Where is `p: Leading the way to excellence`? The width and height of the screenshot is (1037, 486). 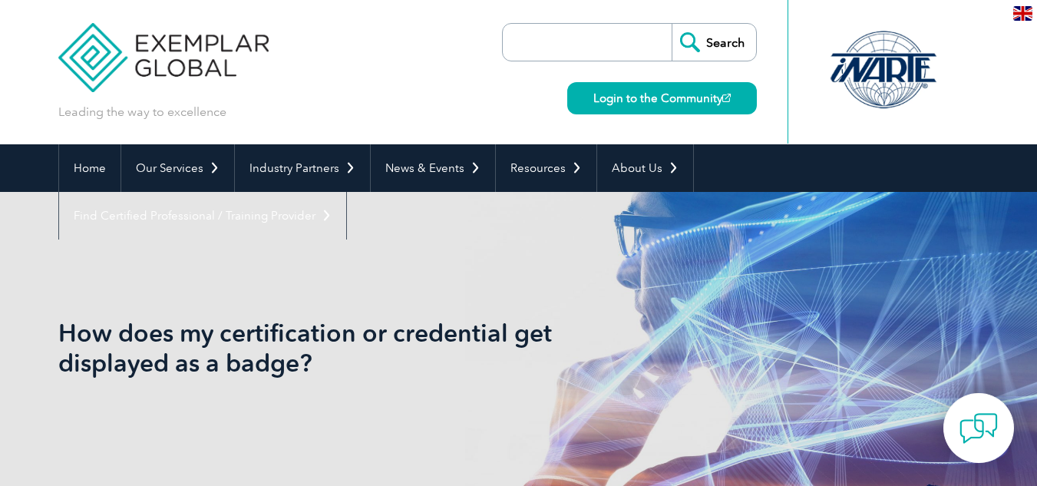 p: Leading the way to excellence is located at coordinates (142, 112).